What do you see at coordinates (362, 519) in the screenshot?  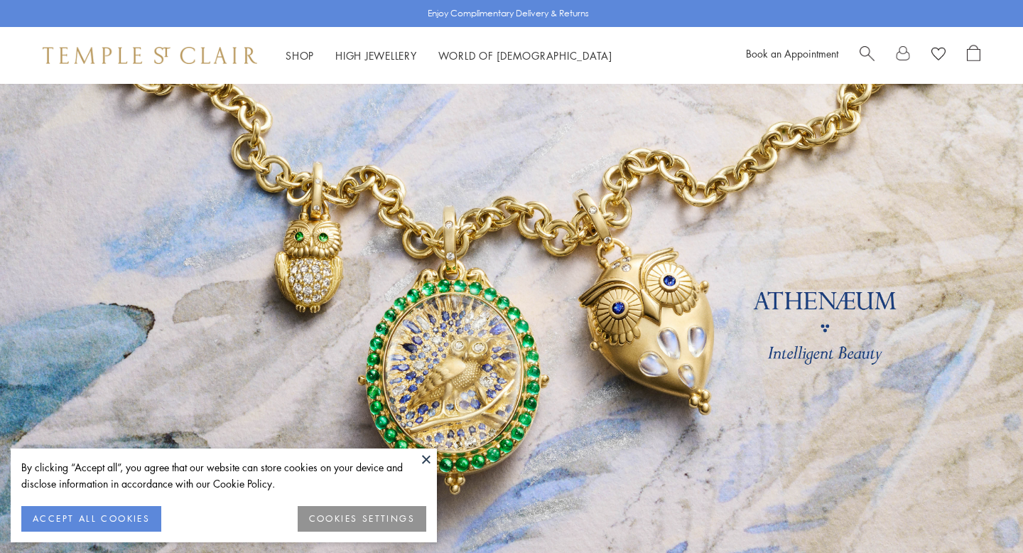 I see `button: COOKIES SETTINGS` at bounding box center [362, 519].